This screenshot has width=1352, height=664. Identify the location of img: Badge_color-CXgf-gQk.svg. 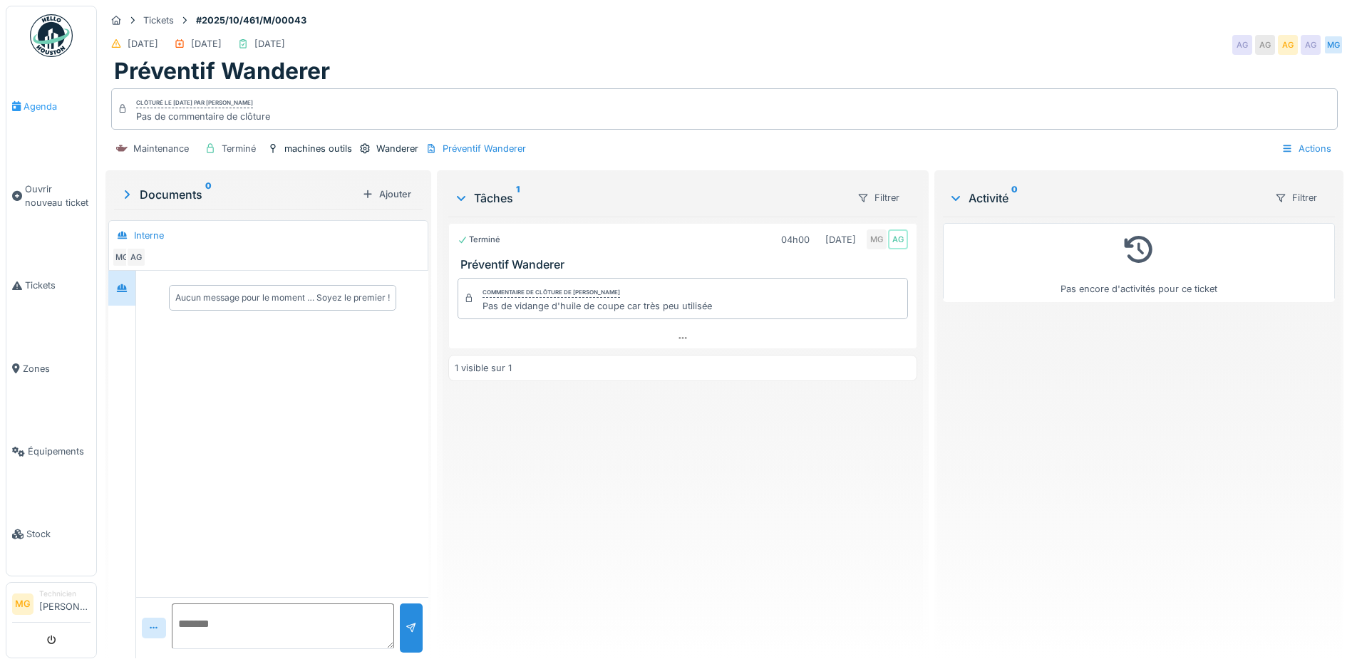
(51, 36).